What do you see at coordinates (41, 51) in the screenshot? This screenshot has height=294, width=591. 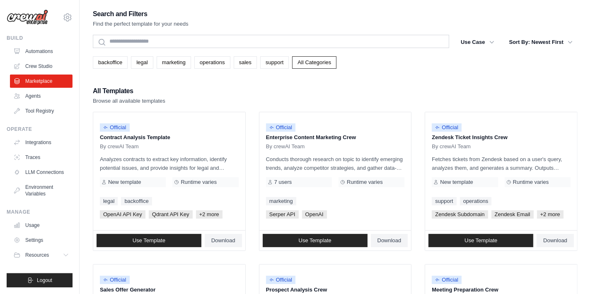 I see `a: Automations` at bounding box center [41, 51].